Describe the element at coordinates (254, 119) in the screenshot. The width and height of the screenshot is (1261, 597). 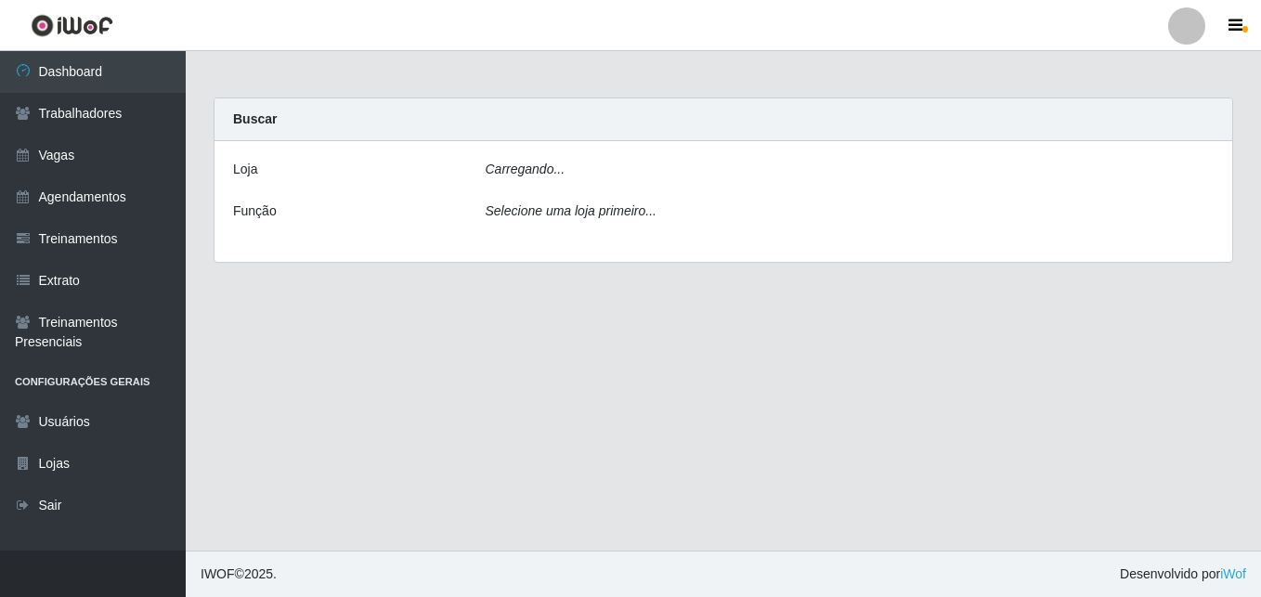
I see `strong: Buscar` at that location.